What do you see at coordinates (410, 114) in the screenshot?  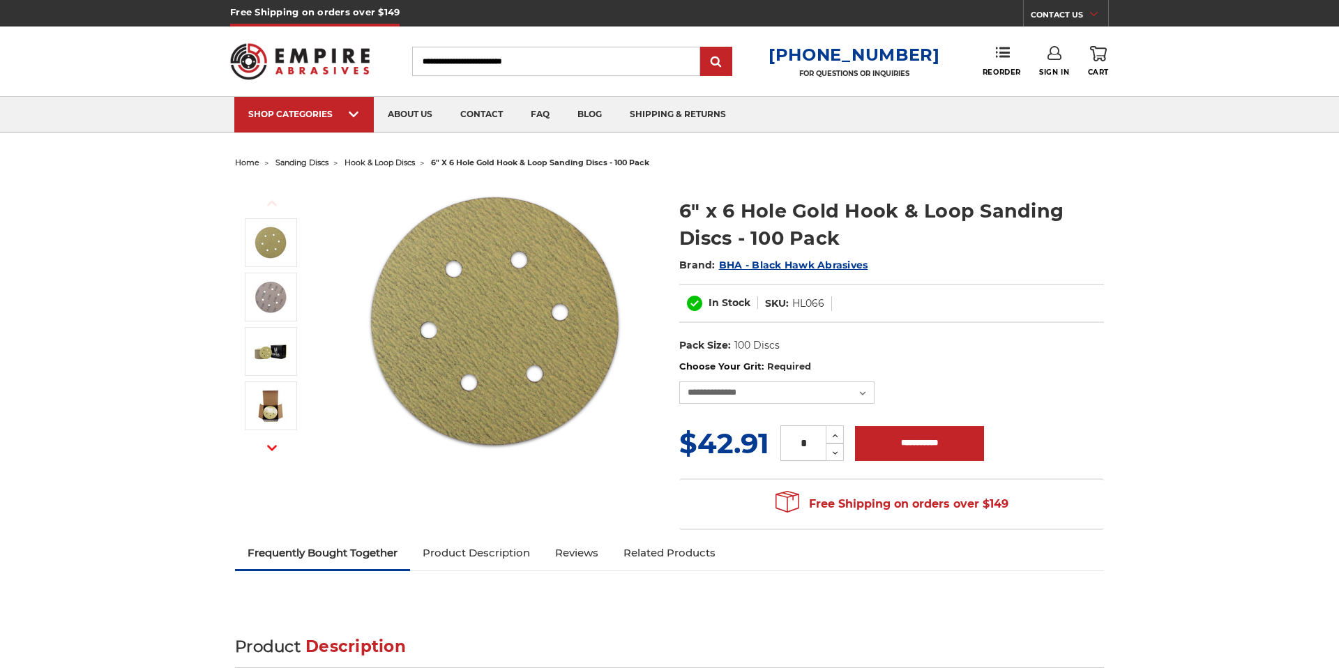 I see `a: about us` at bounding box center [410, 114].